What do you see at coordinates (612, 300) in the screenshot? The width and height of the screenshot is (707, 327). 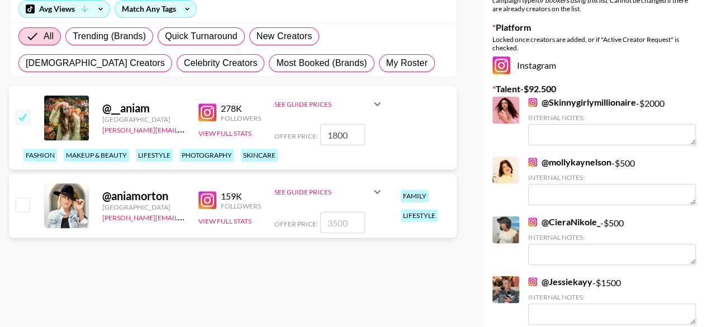 I see `div: - $ 1500` at bounding box center [612, 300].